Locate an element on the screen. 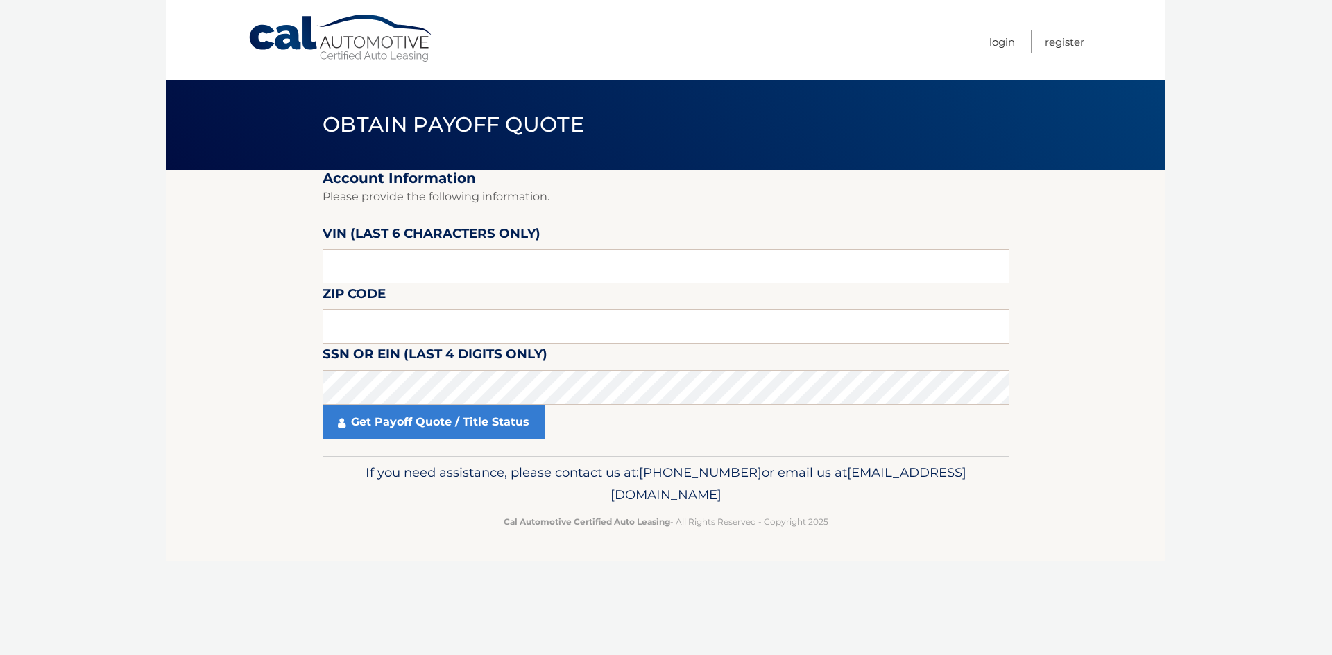  label: Zip Code is located at coordinates (354, 296).